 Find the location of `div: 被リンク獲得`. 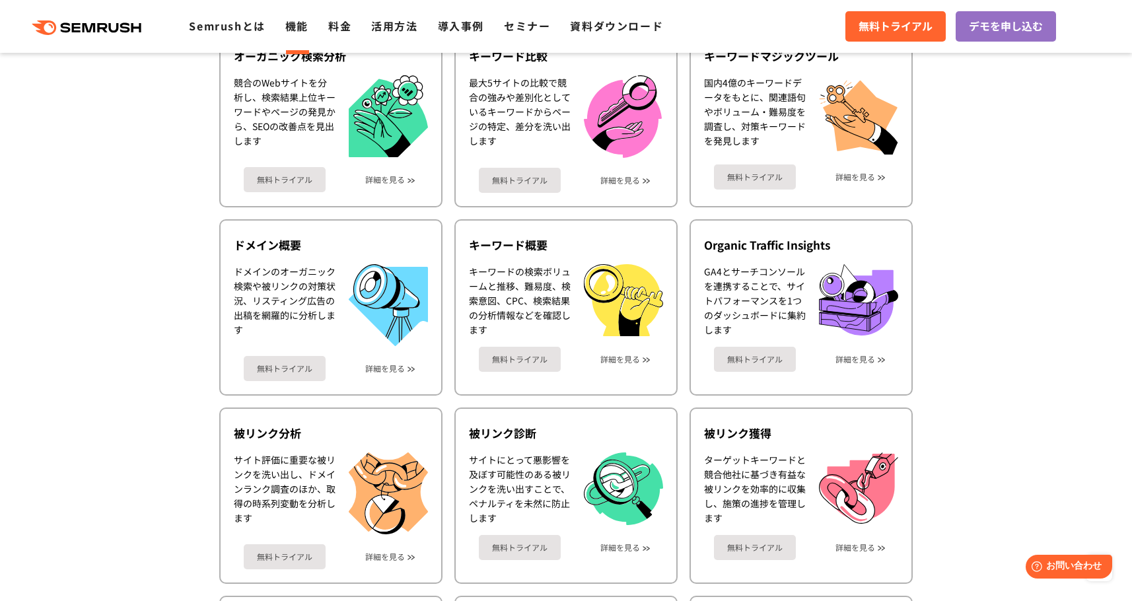

div: 被リンク獲得 is located at coordinates (801, 433).